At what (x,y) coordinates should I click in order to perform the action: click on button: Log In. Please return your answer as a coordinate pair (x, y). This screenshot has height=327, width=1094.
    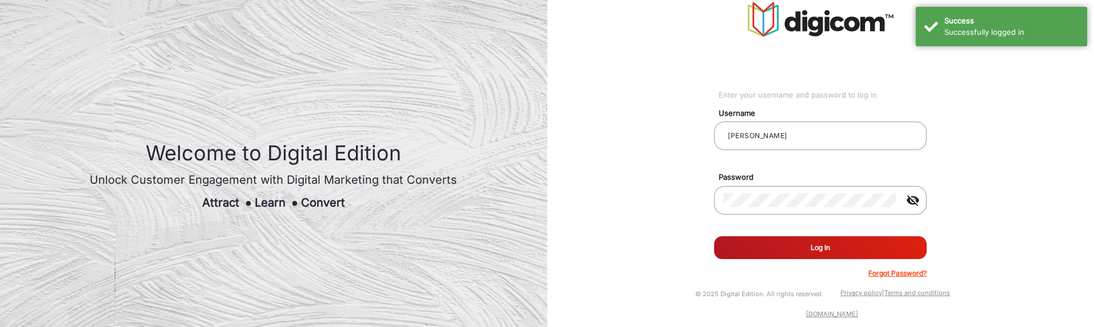
    Looking at the image, I should click on (821, 248).